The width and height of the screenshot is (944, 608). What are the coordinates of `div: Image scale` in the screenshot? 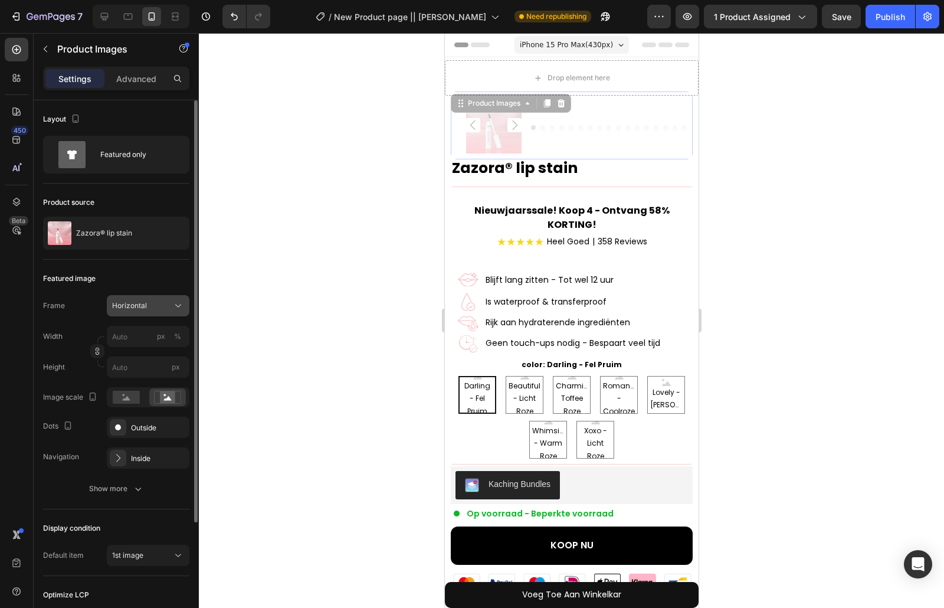 It's located at (71, 397).